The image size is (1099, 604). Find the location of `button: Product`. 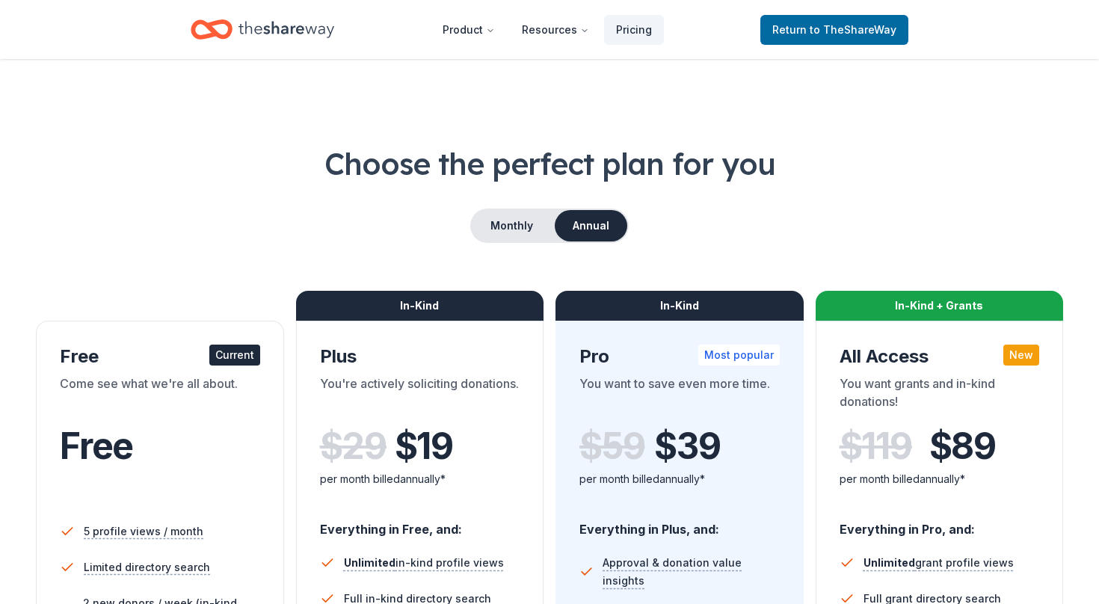

button: Product is located at coordinates (469, 30).